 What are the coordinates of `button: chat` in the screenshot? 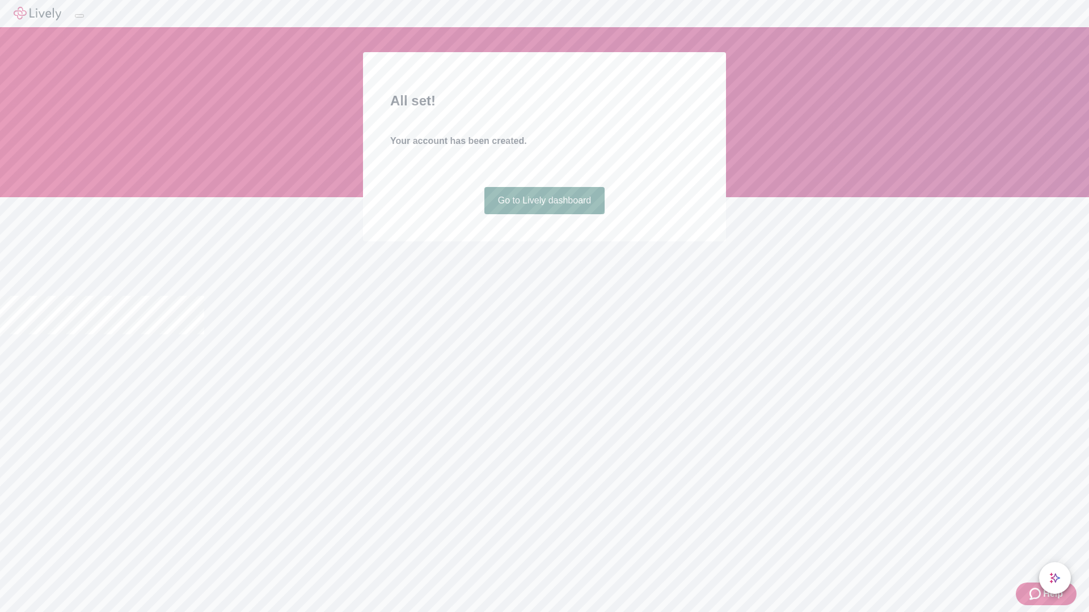 It's located at (1055, 578).